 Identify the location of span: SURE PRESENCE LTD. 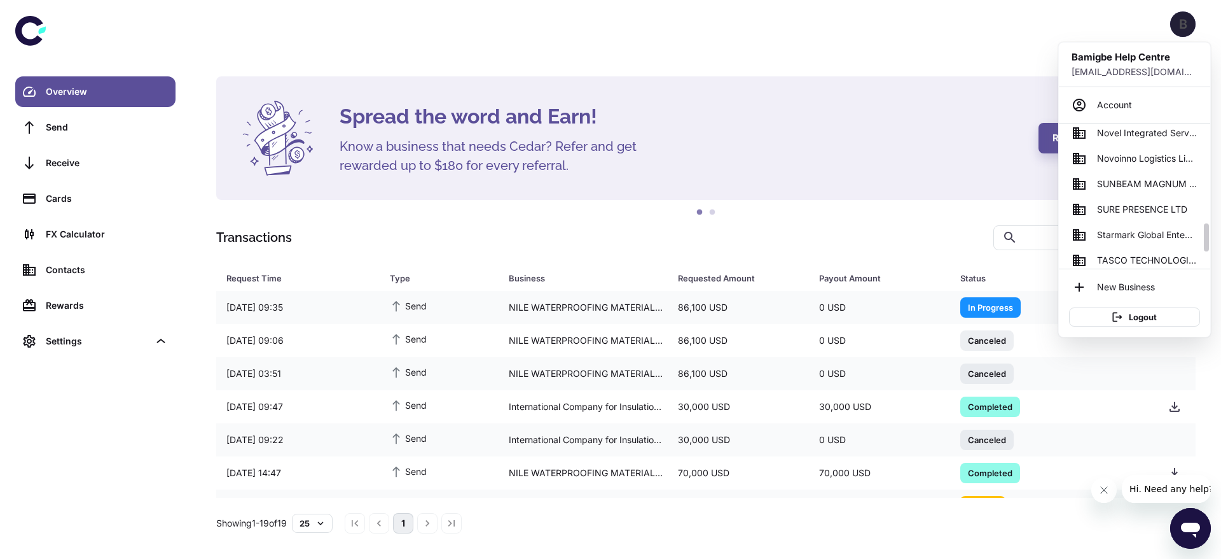
(1142, 209).